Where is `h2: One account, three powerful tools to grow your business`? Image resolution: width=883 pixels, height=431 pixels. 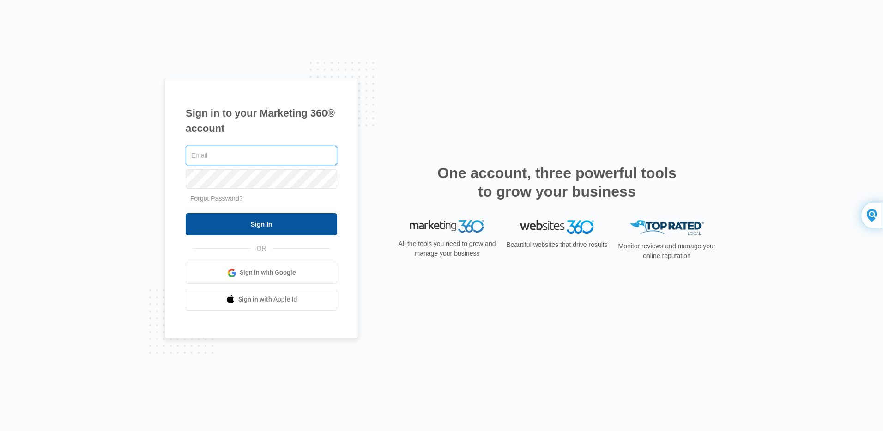
h2: One account, three powerful tools to grow your business is located at coordinates (557, 182).